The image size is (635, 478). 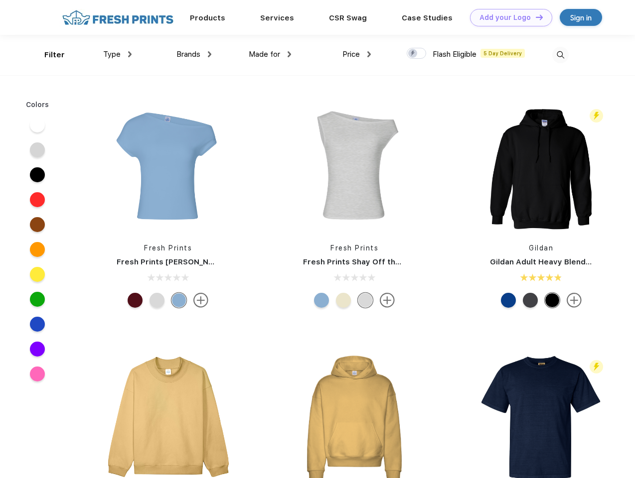 What do you see at coordinates (560, 55) in the screenshot?
I see `img: desktop_search.svg` at bounding box center [560, 55].